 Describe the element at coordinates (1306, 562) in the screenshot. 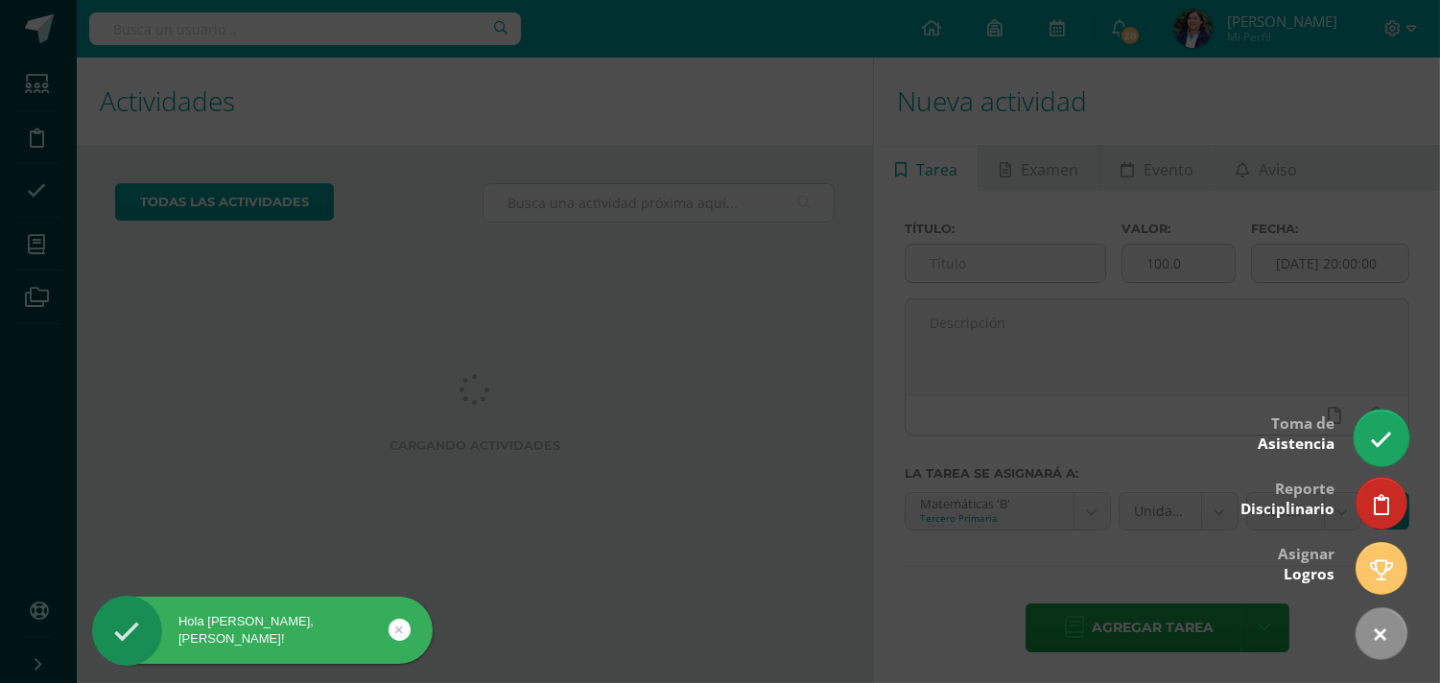

I see `div: Asignar` at that location.